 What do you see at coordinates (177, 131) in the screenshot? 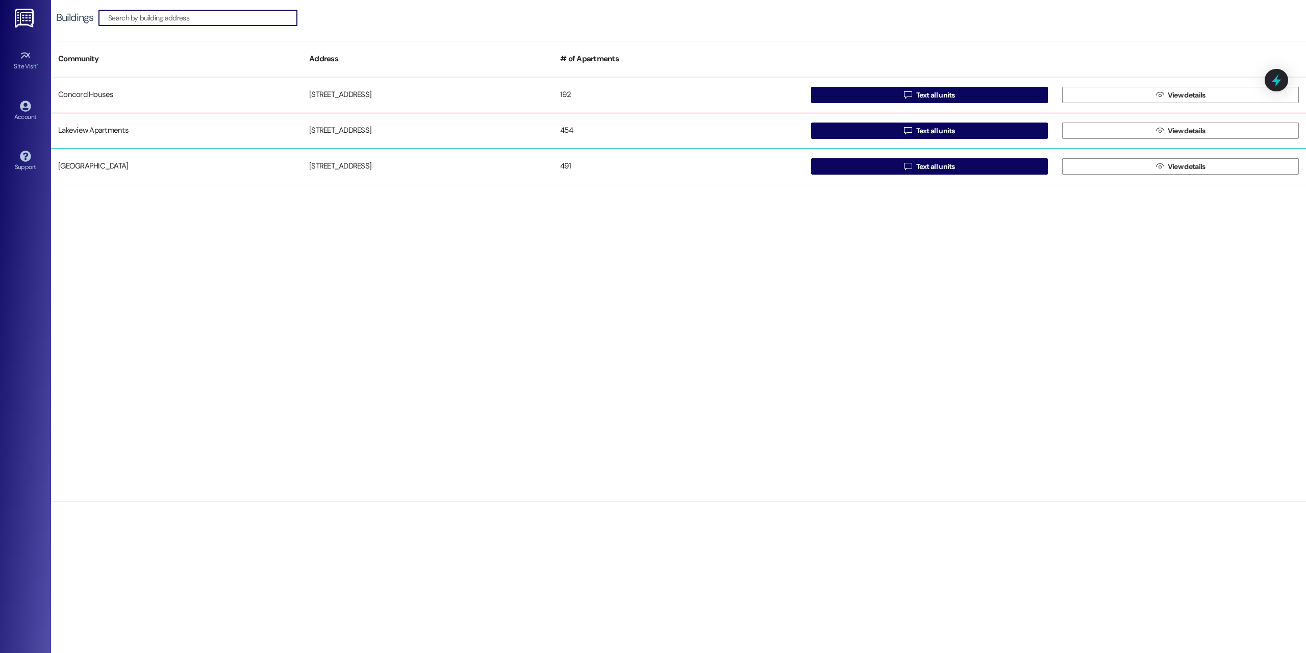
I see `div: Lakeview Apartments` at bounding box center [177, 131].